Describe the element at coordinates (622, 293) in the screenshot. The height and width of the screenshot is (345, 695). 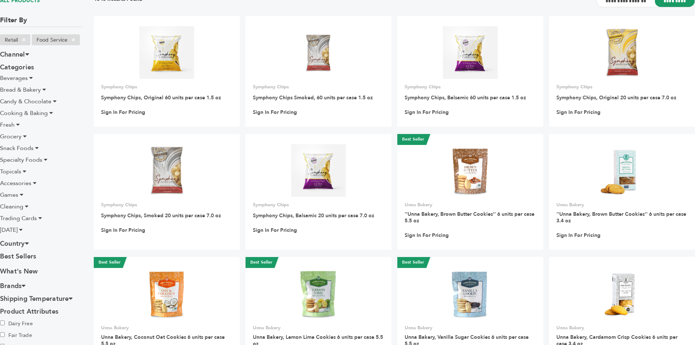
I see `img: Unna Bakery, Cardamom Crisp Cookies 6 units per case 3.4 oz` at that location.